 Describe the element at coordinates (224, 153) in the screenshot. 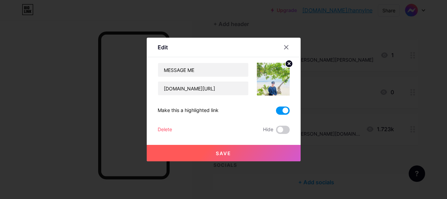

I see `button: Save` at that location.